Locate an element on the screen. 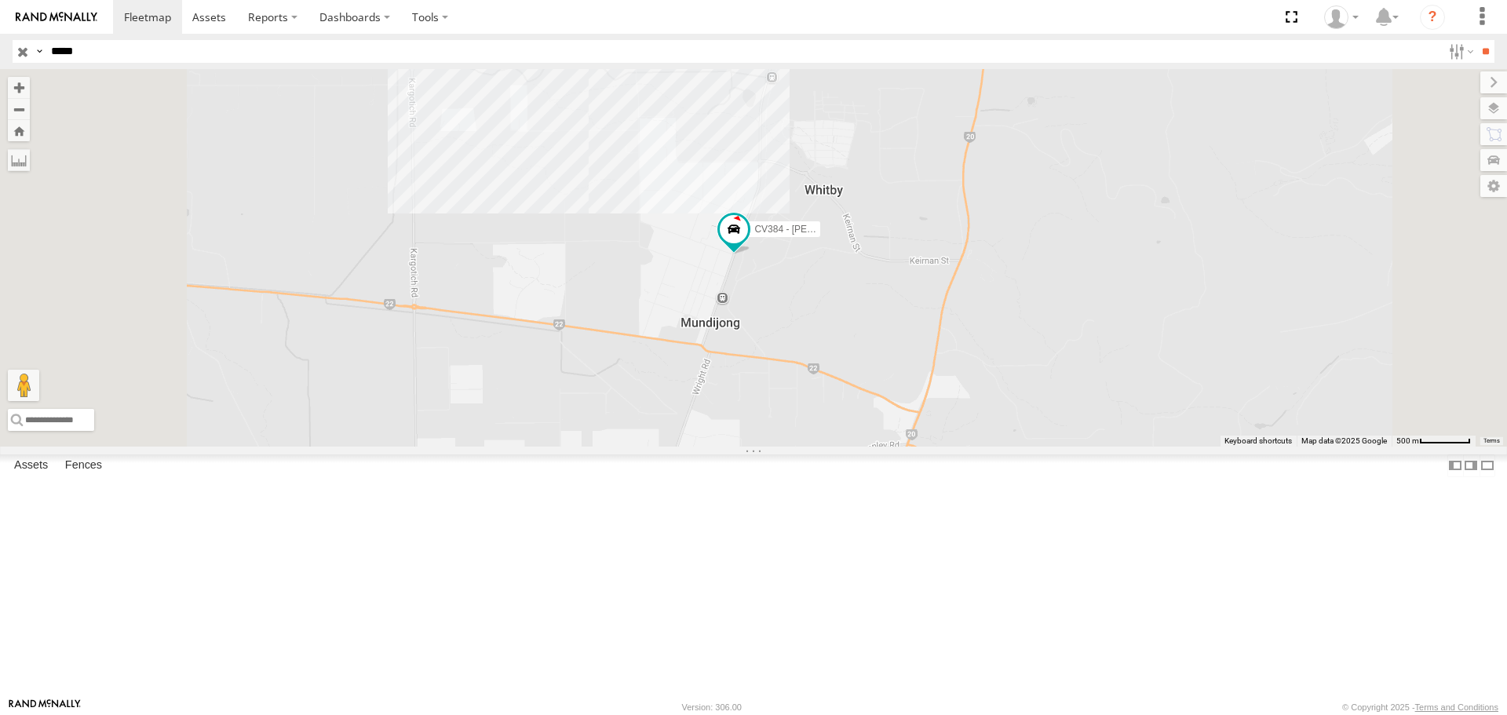 Image resolution: width=1507 pixels, height=715 pixels. span: Map data ©2025 Google is located at coordinates (1344, 440).